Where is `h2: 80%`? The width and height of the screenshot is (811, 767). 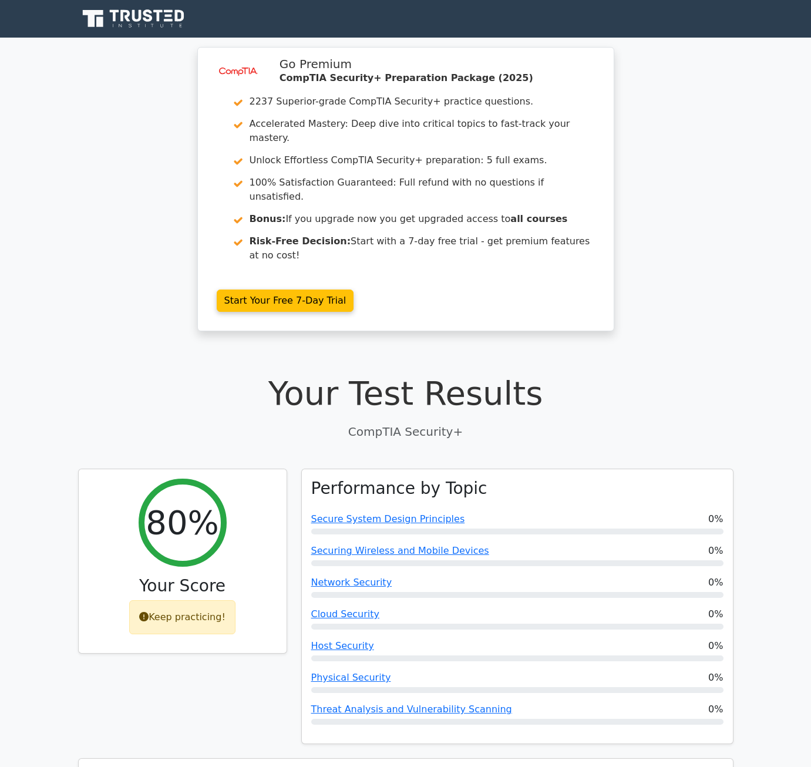
h2: 80% is located at coordinates (182, 522).